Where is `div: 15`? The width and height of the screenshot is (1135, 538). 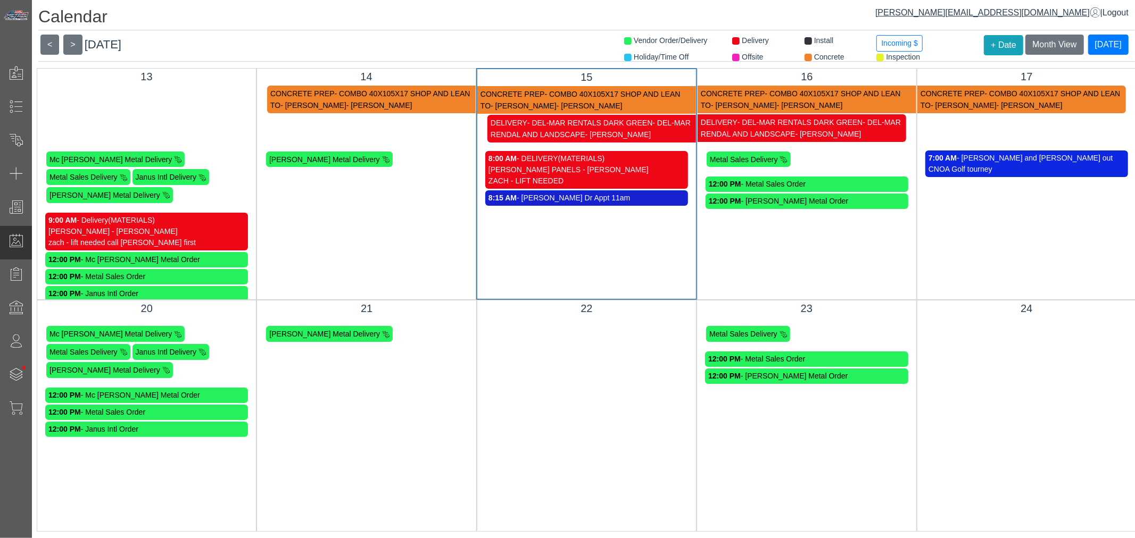
div: 15 is located at coordinates (586, 77).